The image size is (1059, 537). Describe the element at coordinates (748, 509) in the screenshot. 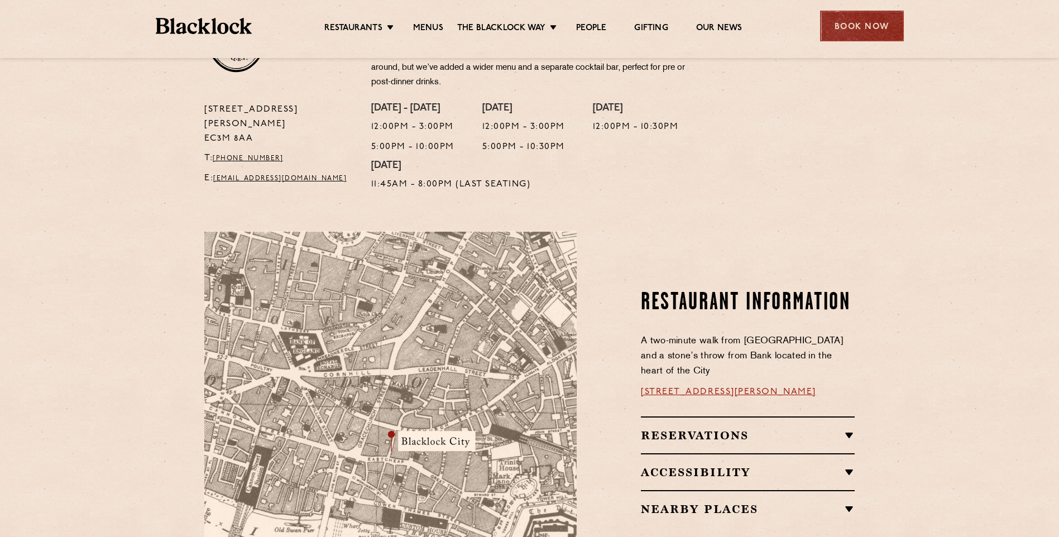

I see `h2: Nearby Places` at that location.